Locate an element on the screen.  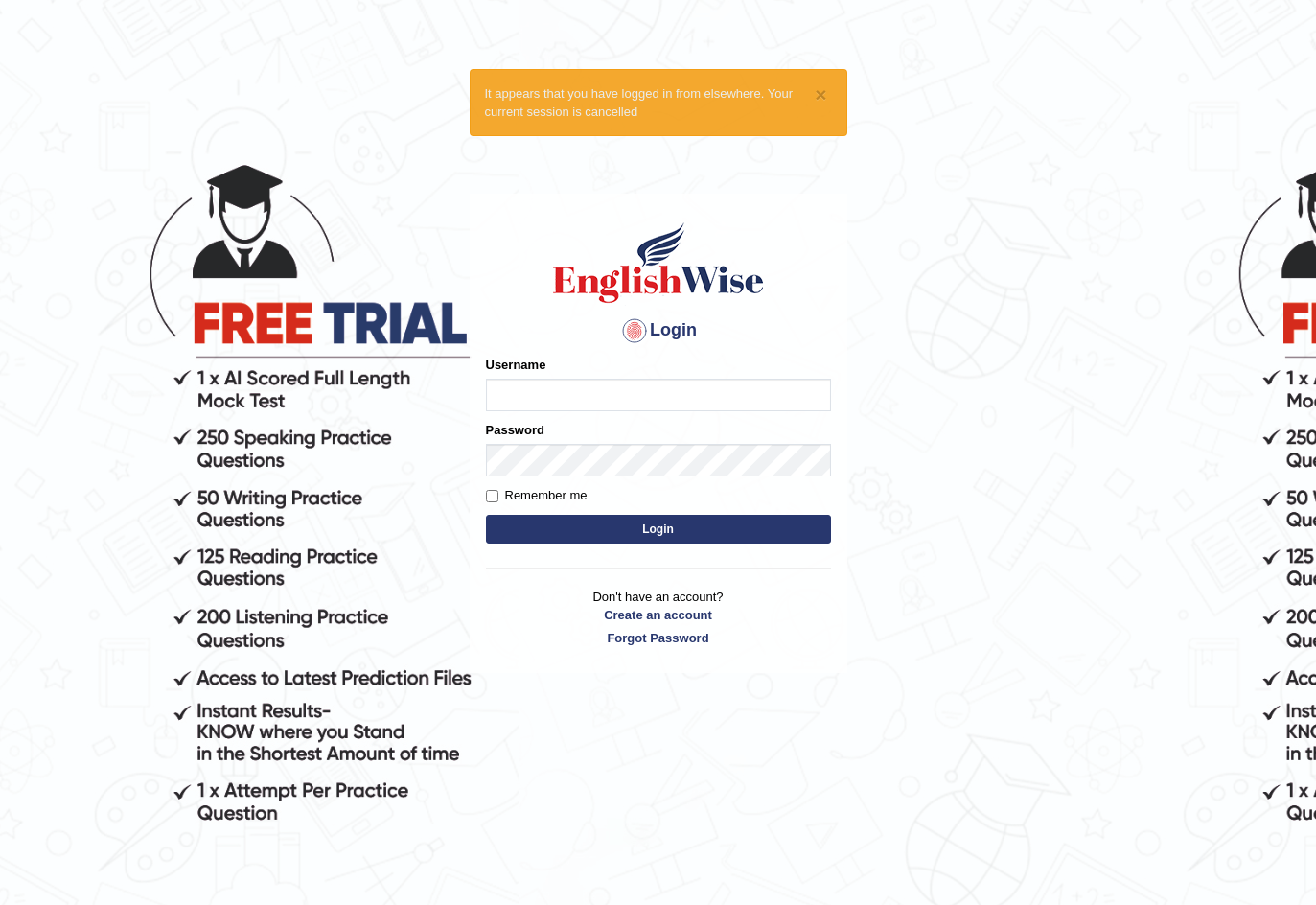
a: Create an account is located at coordinates (658, 615).